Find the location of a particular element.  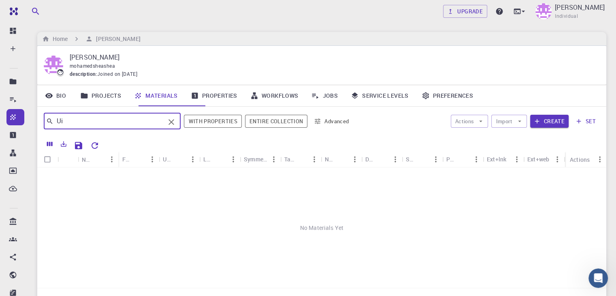

a: Service Levels is located at coordinates (379, 96).